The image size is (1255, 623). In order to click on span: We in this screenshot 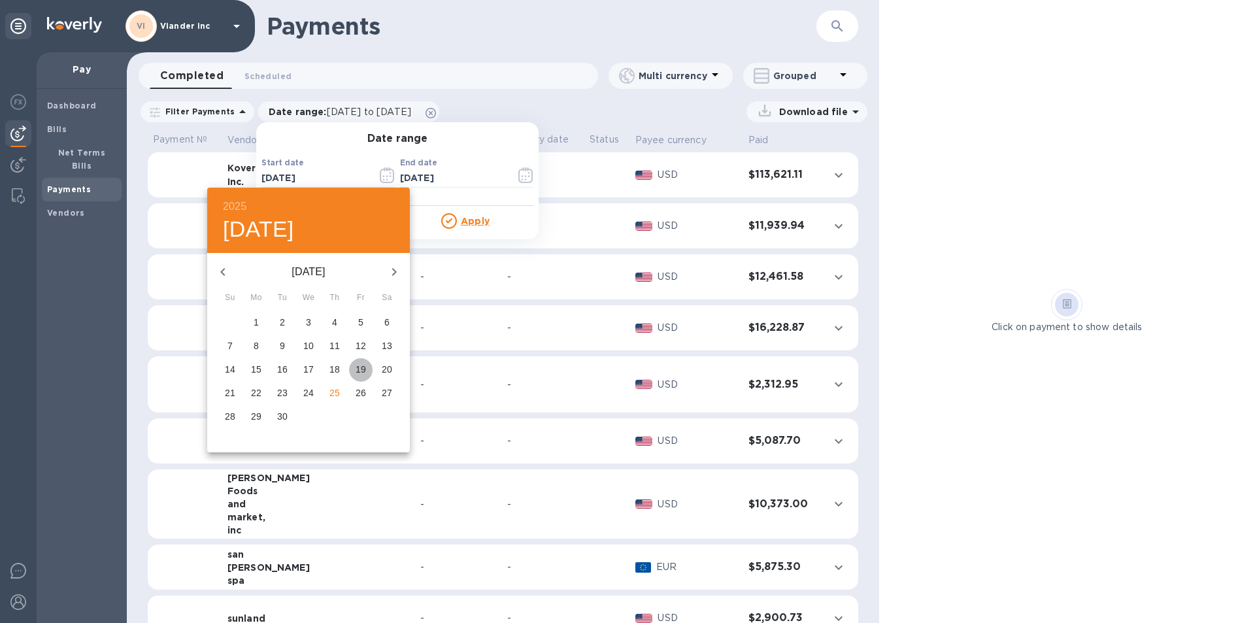, I will do `click(309, 298)`.